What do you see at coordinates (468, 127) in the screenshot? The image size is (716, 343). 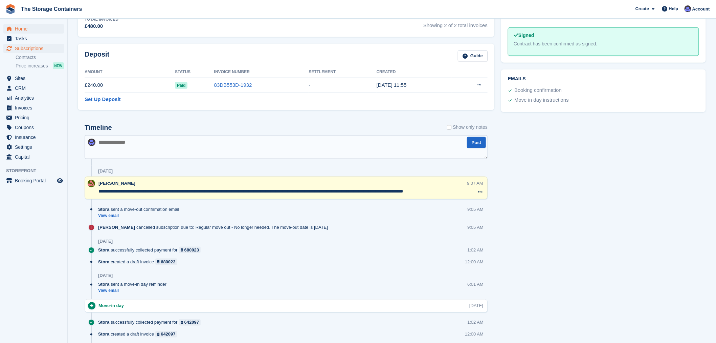 I see `label: Show only notes` at bounding box center [468, 127].